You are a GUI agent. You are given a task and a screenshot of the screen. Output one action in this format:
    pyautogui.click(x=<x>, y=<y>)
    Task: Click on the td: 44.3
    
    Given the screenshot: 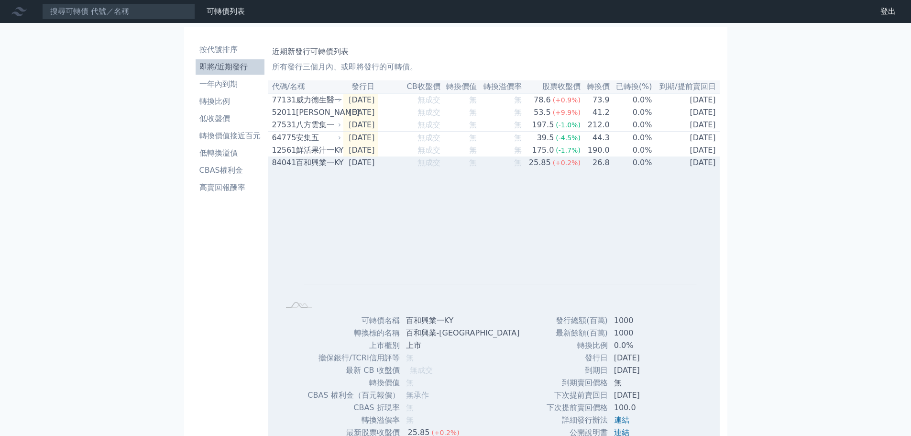 What is the action you would take?
    pyautogui.click(x=595, y=138)
    